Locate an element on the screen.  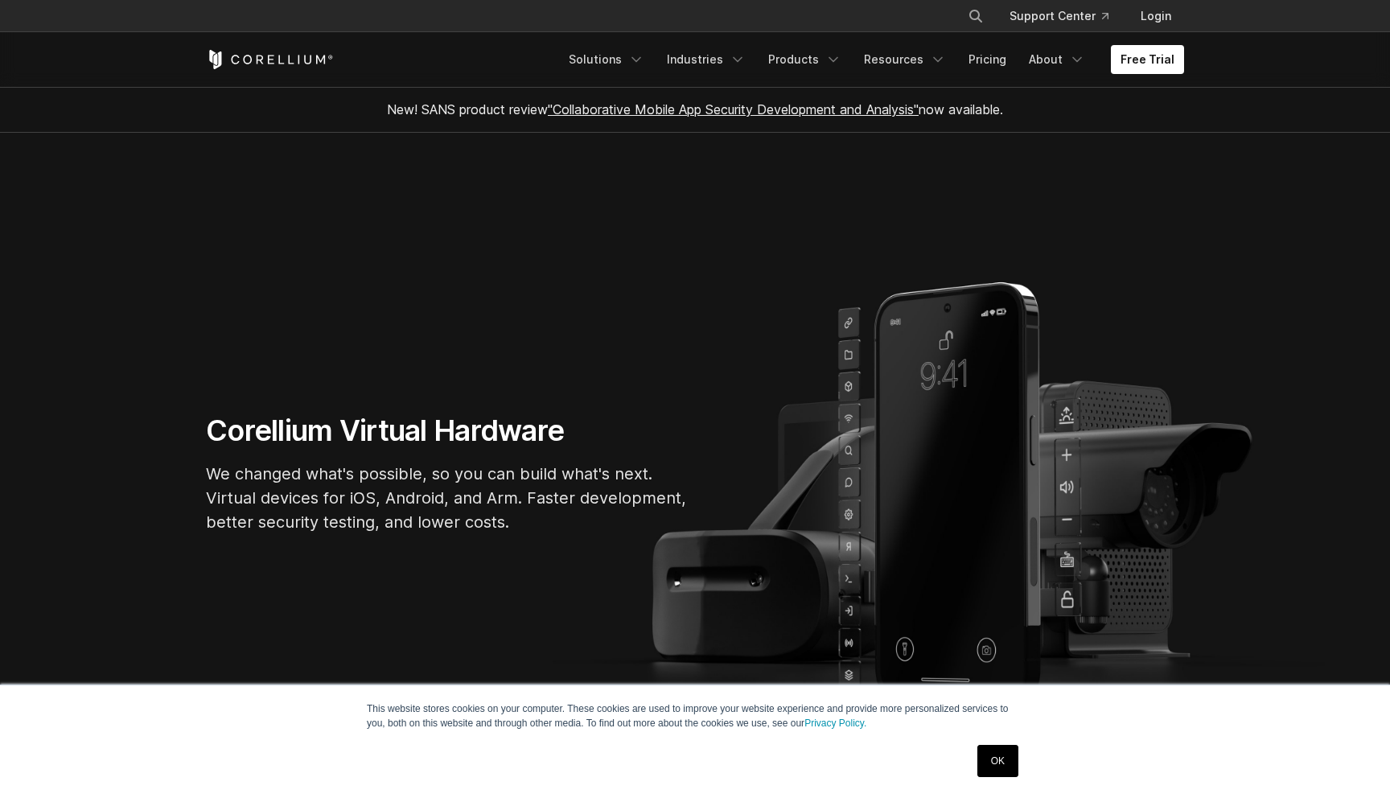
a: Privacy Policy. is located at coordinates (835, 723).